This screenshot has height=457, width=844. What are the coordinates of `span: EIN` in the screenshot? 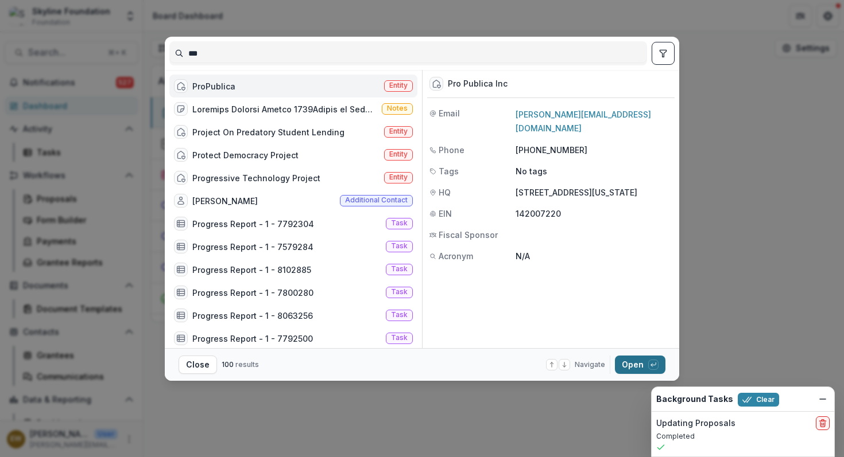 It's located at (445, 214).